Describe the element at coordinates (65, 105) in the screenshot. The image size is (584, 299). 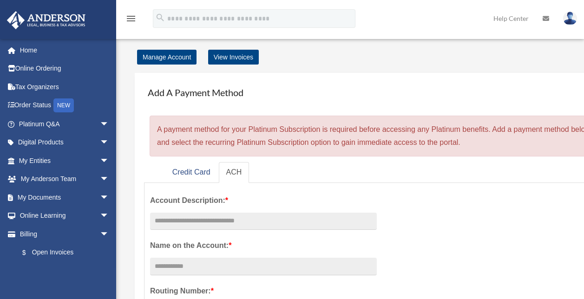
I see `a: Order StatusNEW` at that location.